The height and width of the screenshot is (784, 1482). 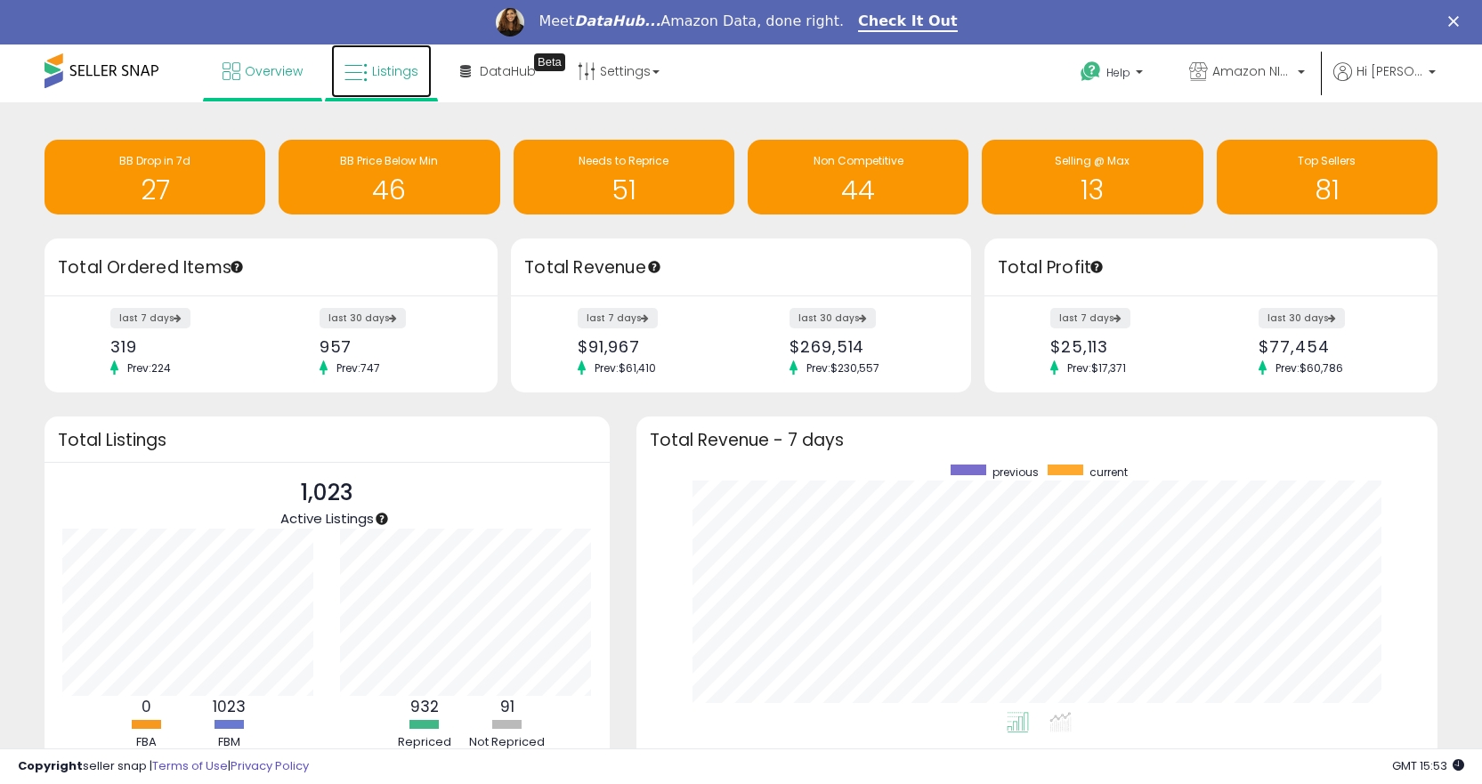 I want to click on strong: Copyright, so click(x=50, y=766).